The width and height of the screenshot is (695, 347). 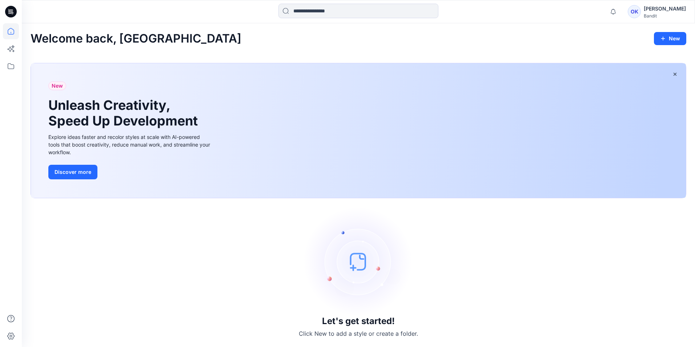 I want to click on div: OK, so click(x=635, y=12).